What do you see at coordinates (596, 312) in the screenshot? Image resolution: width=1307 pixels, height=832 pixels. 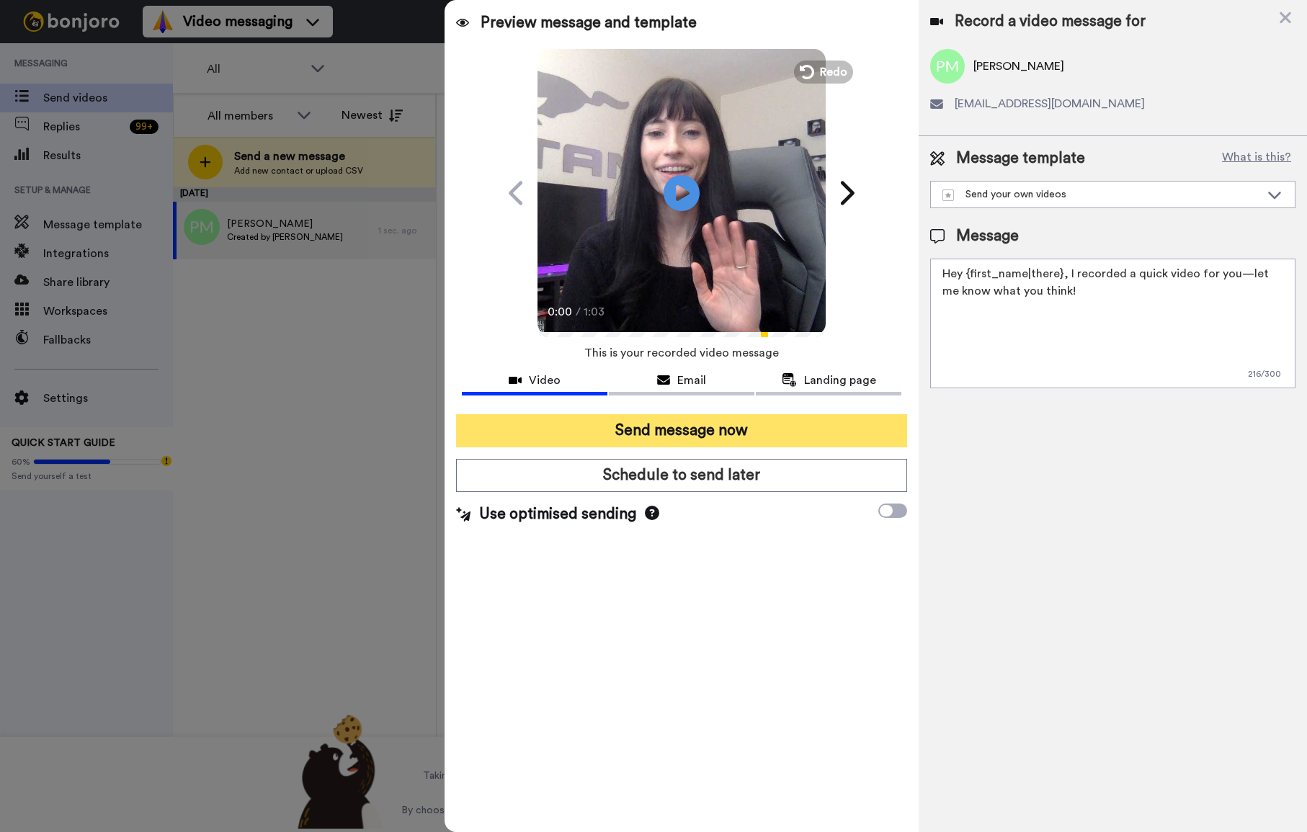 I see `span: 1:03` at bounding box center [596, 312].